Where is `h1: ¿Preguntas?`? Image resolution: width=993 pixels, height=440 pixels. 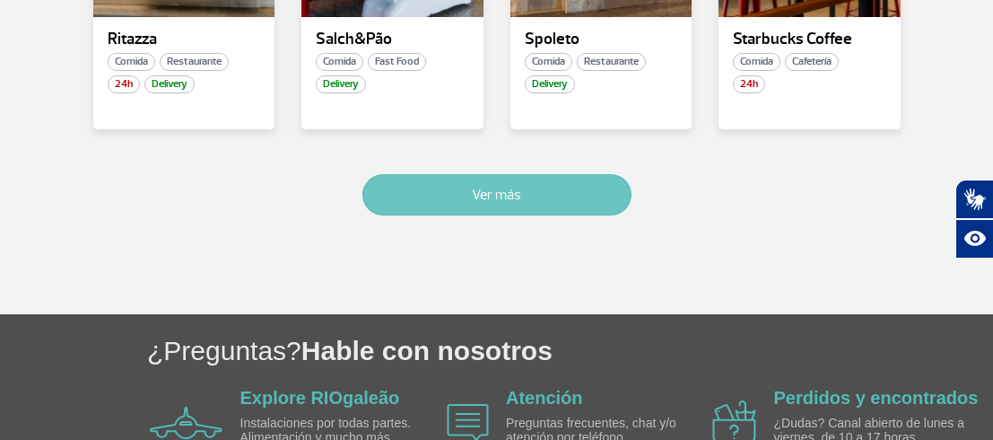
h1: ¿Preguntas? is located at coordinates (570, 350).